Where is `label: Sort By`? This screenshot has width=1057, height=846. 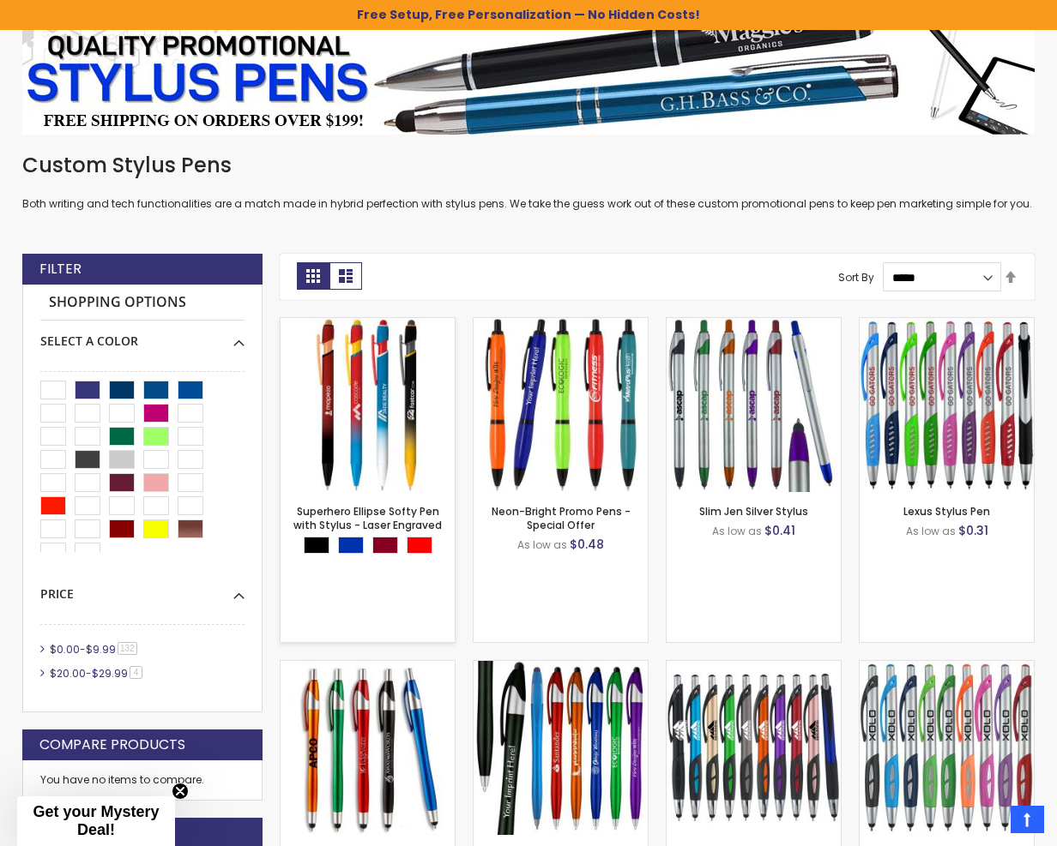
label: Sort By is located at coordinates (856, 277).